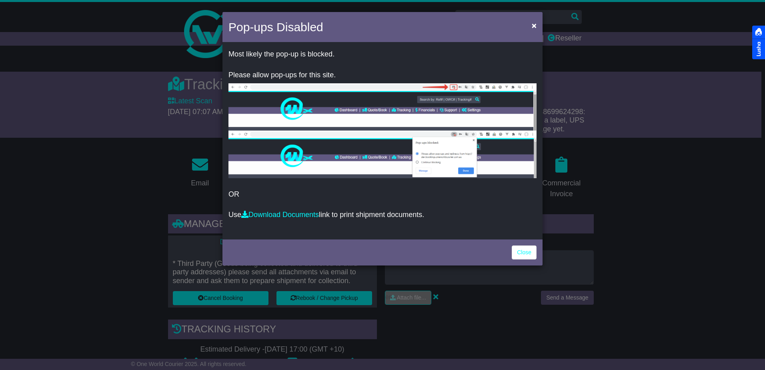 The width and height of the screenshot is (765, 370). I want to click on img: allow-popup-2.png, so click(382, 154).